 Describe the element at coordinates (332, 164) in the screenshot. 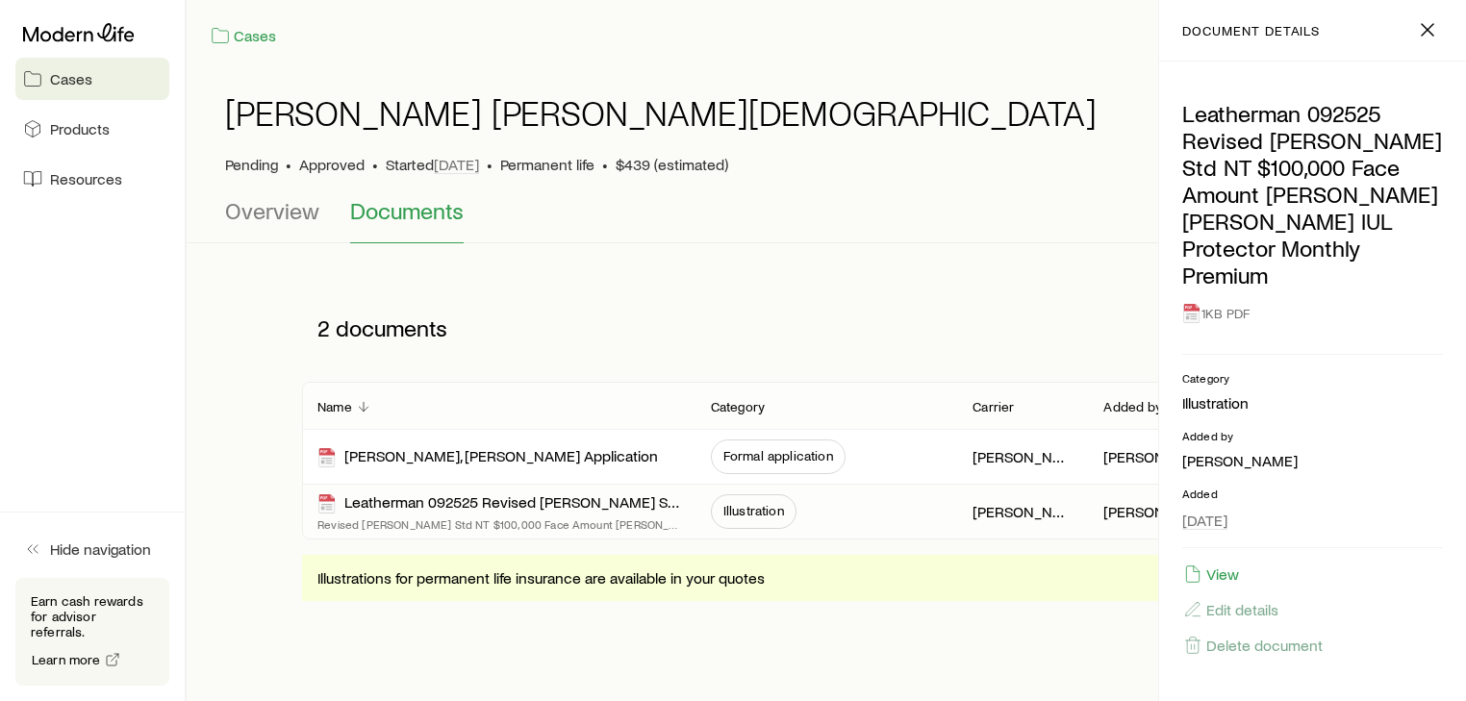

I see `span: Approved` at that location.